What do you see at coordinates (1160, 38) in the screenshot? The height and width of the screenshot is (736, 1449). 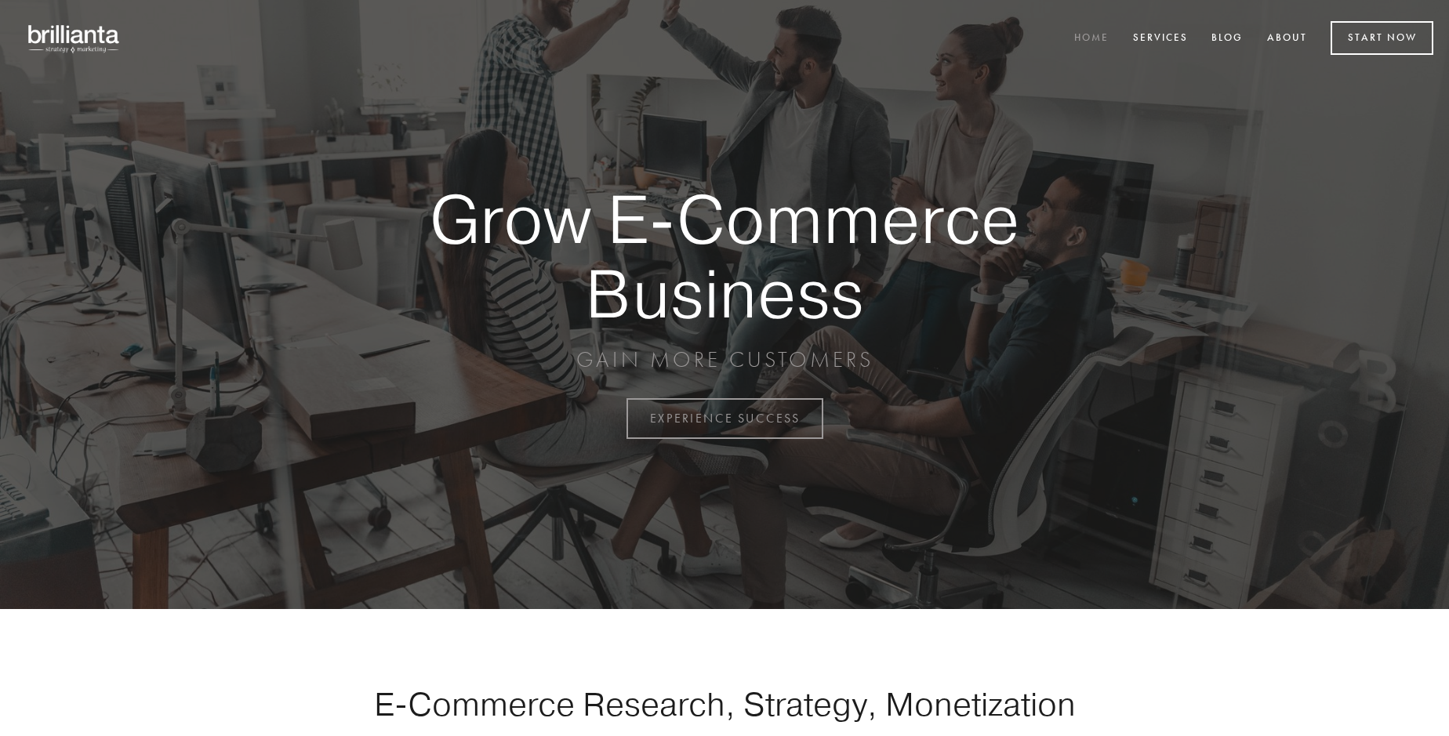 I see `a: Services` at bounding box center [1160, 38].